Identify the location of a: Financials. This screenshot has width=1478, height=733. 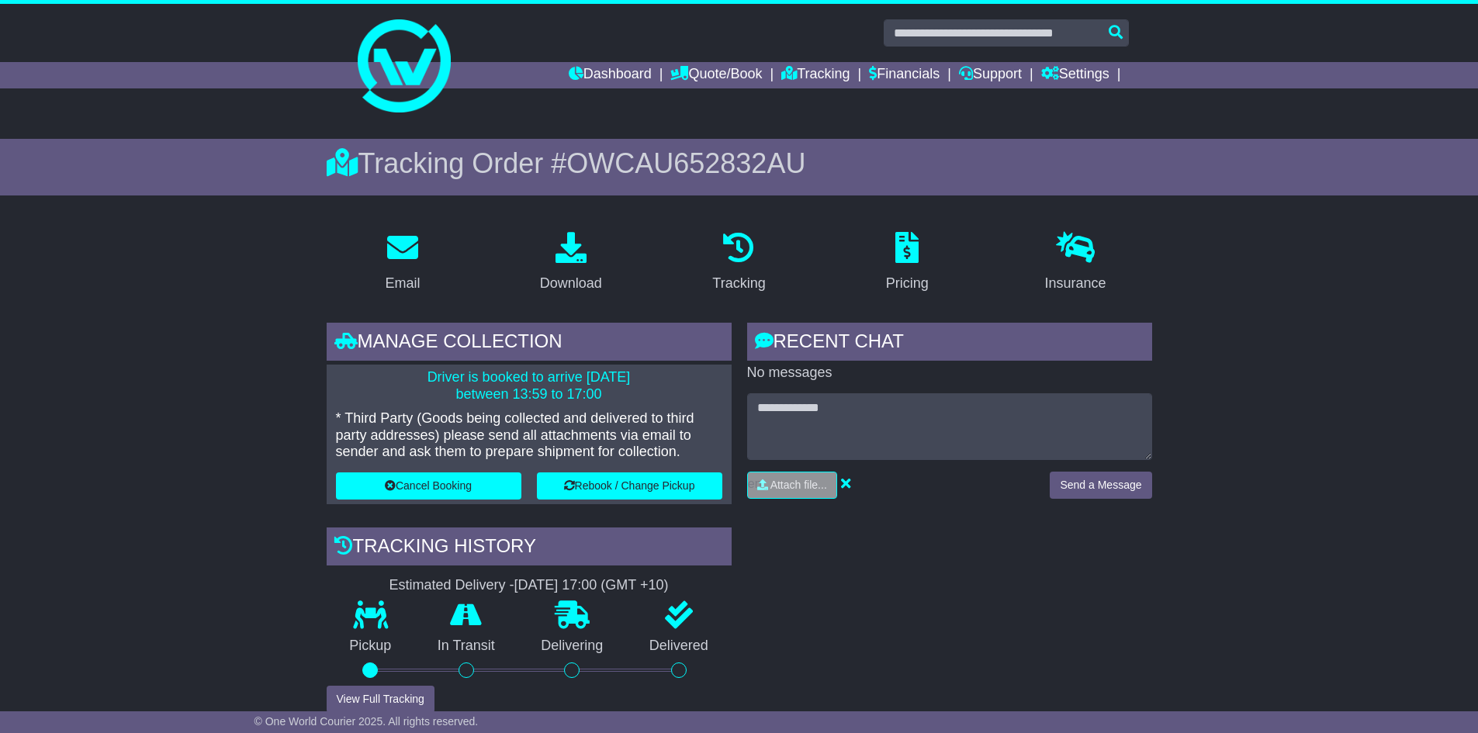
(904, 75).